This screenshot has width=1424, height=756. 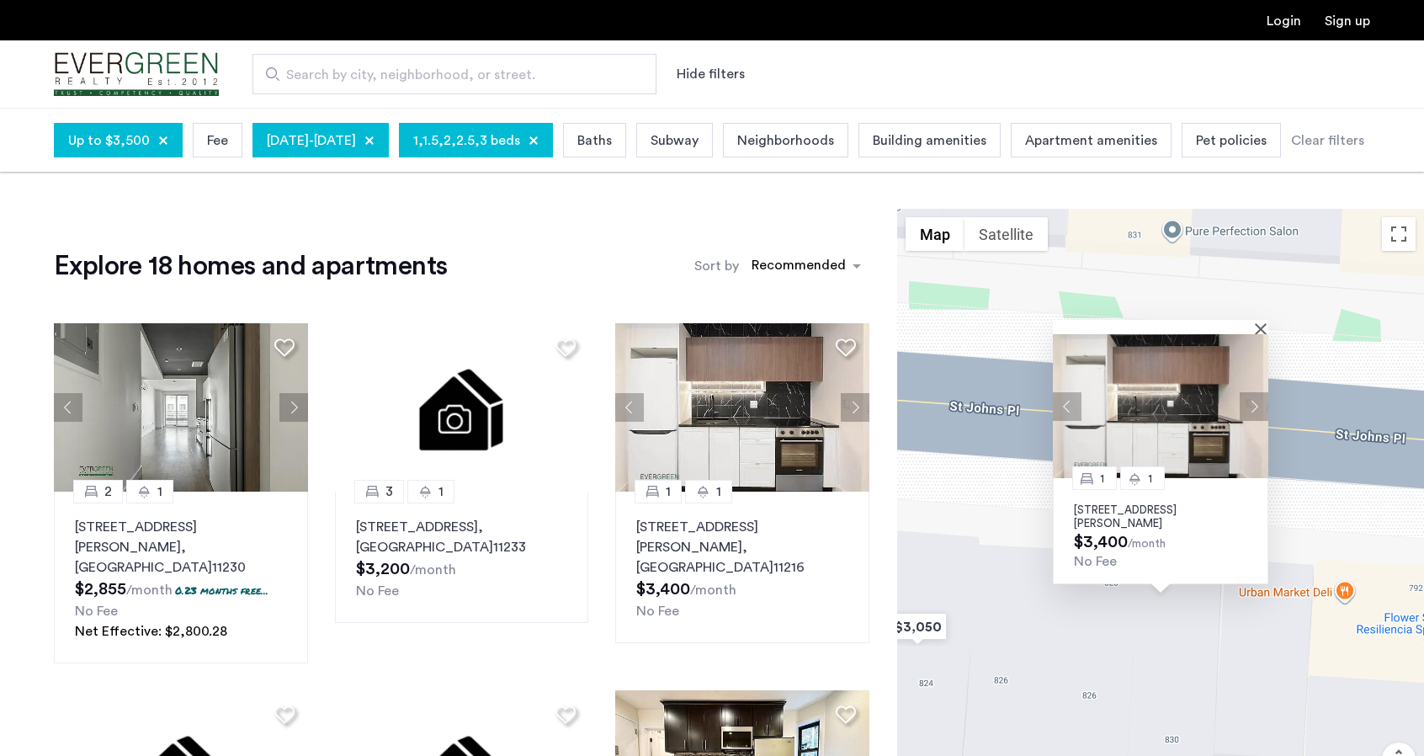 I want to click on div: Recommended, so click(x=797, y=267).